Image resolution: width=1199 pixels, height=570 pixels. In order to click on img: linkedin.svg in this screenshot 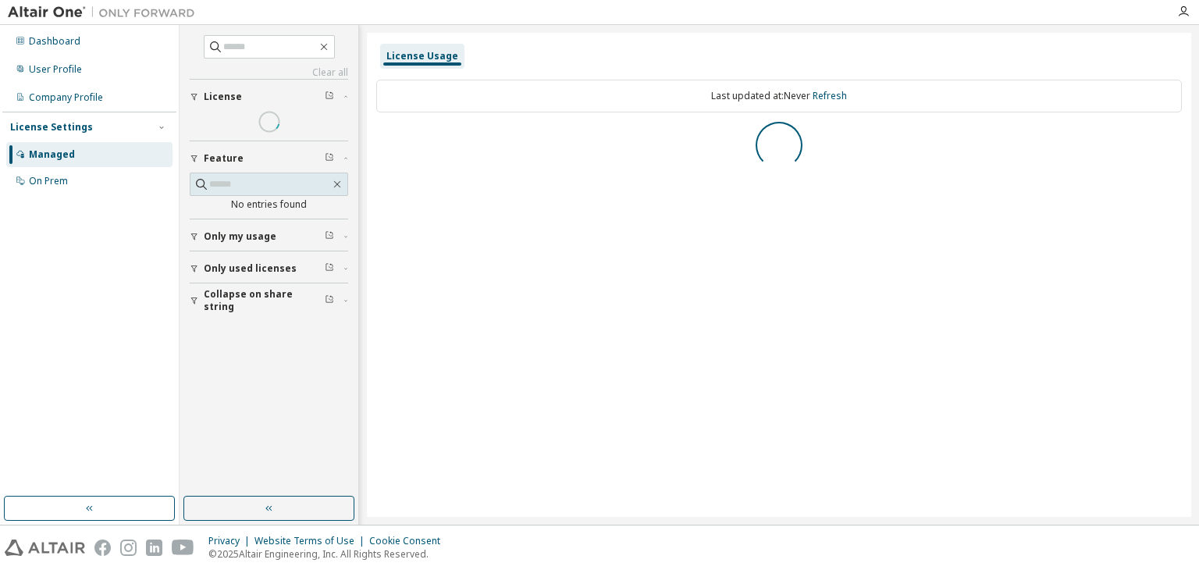, I will do `click(154, 547)`.